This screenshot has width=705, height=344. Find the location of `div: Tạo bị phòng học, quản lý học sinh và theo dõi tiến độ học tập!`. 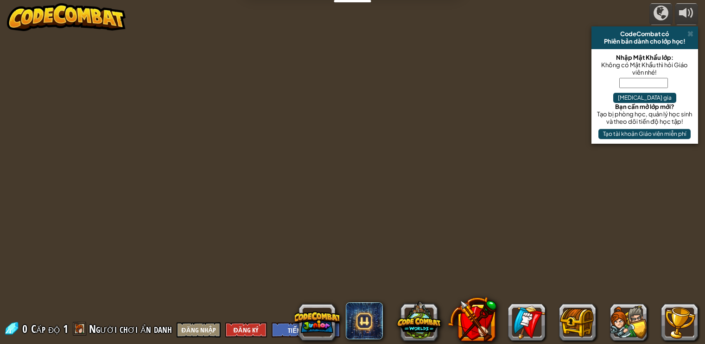

div: Tạo bị phòng học, quản lý học sinh và theo dõi tiến độ học tập! is located at coordinates (645, 118).